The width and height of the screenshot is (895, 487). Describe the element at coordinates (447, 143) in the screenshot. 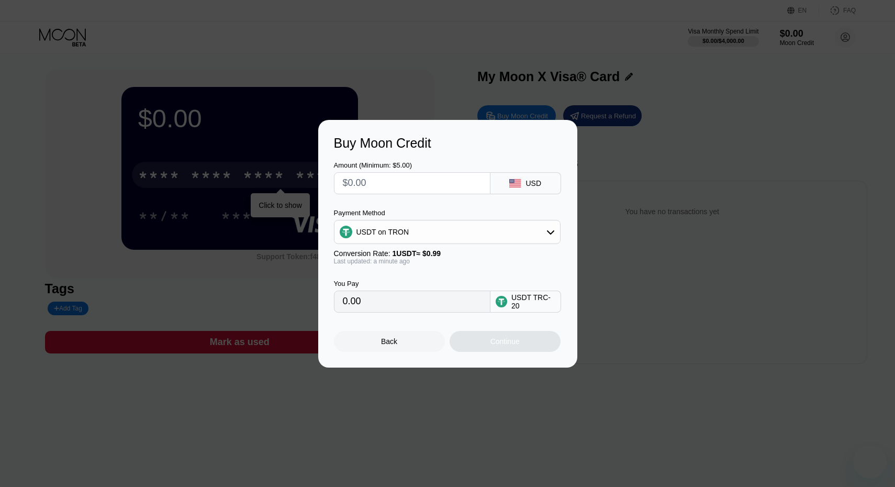

I see `div: Buy Moon Credit` at that location.